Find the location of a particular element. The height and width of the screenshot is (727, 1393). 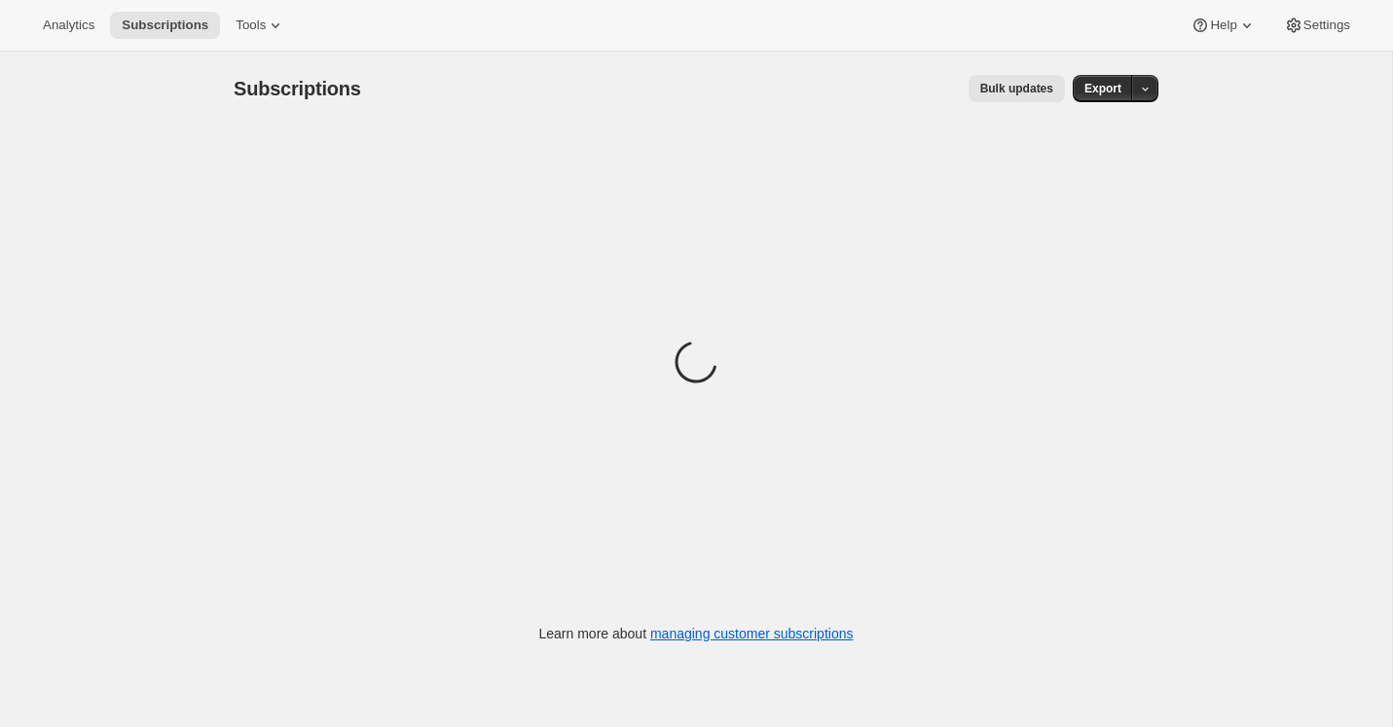

button: Export is located at coordinates (1103, 89).